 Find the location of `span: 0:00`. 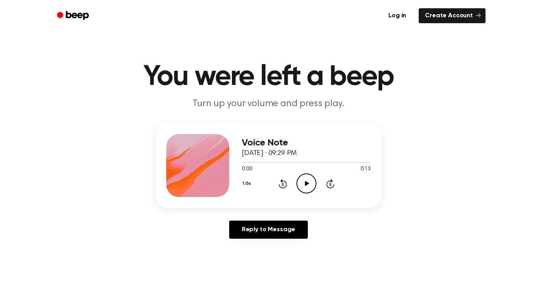

span: 0:00 is located at coordinates (247, 169).